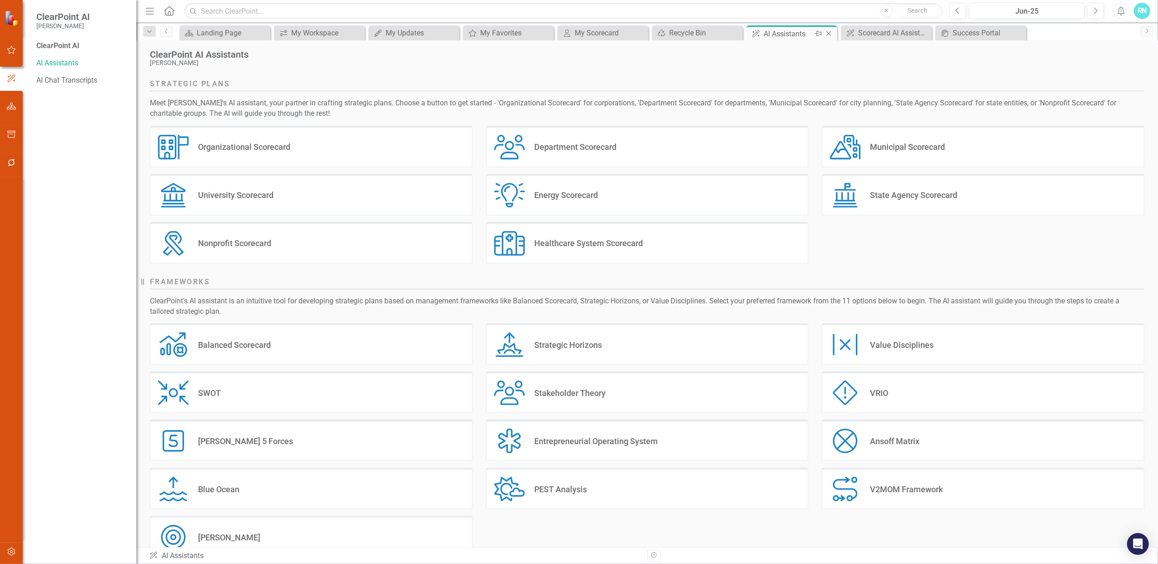 This screenshot has width=1158, height=564. Describe the element at coordinates (697, 33) in the screenshot. I see `a: Recycle Bin` at that location.